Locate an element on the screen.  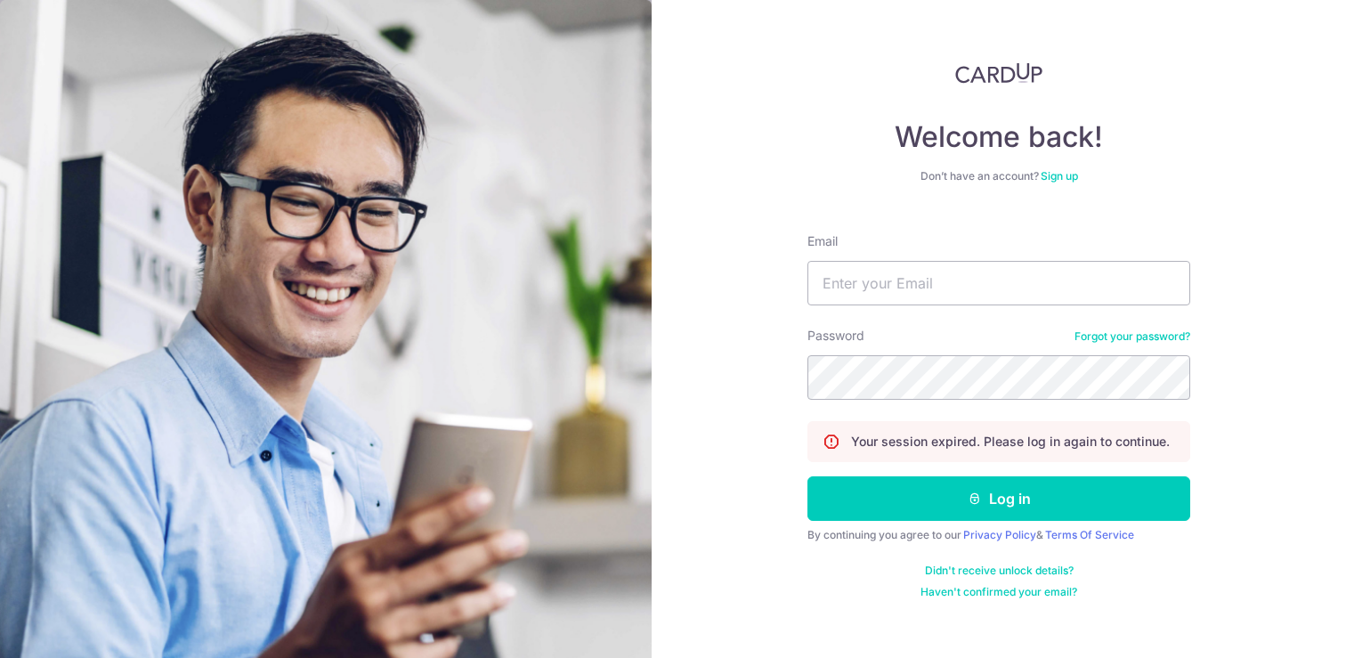
label: Email is located at coordinates (823, 241).